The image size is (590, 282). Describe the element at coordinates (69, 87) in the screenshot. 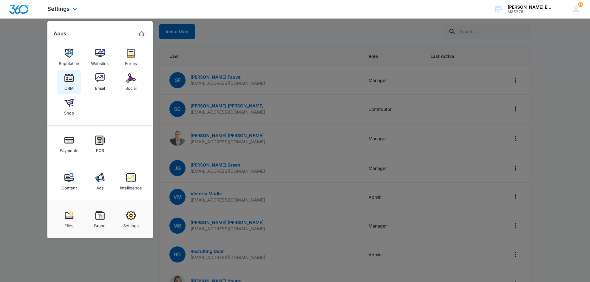

I see `div: CRM` at that location.